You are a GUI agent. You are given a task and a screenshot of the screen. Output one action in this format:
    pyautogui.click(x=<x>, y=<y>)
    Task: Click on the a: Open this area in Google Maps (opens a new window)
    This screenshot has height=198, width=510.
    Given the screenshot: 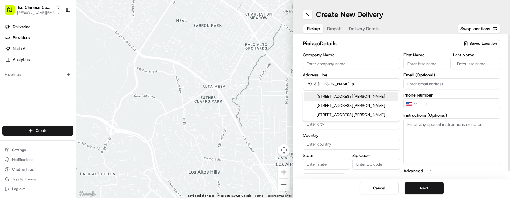 What is the action you would take?
    pyautogui.click(x=88, y=194)
    